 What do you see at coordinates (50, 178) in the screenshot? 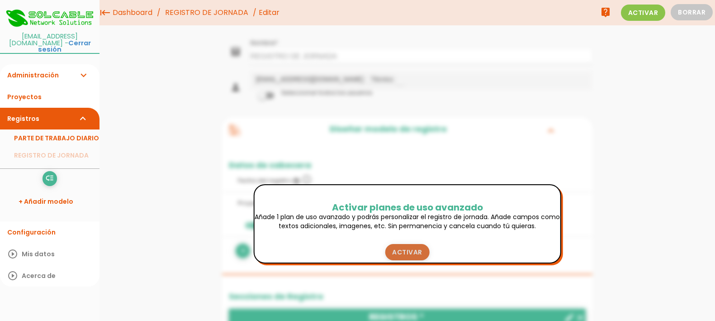
I see `a: low_priority` at bounding box center [50, 178].